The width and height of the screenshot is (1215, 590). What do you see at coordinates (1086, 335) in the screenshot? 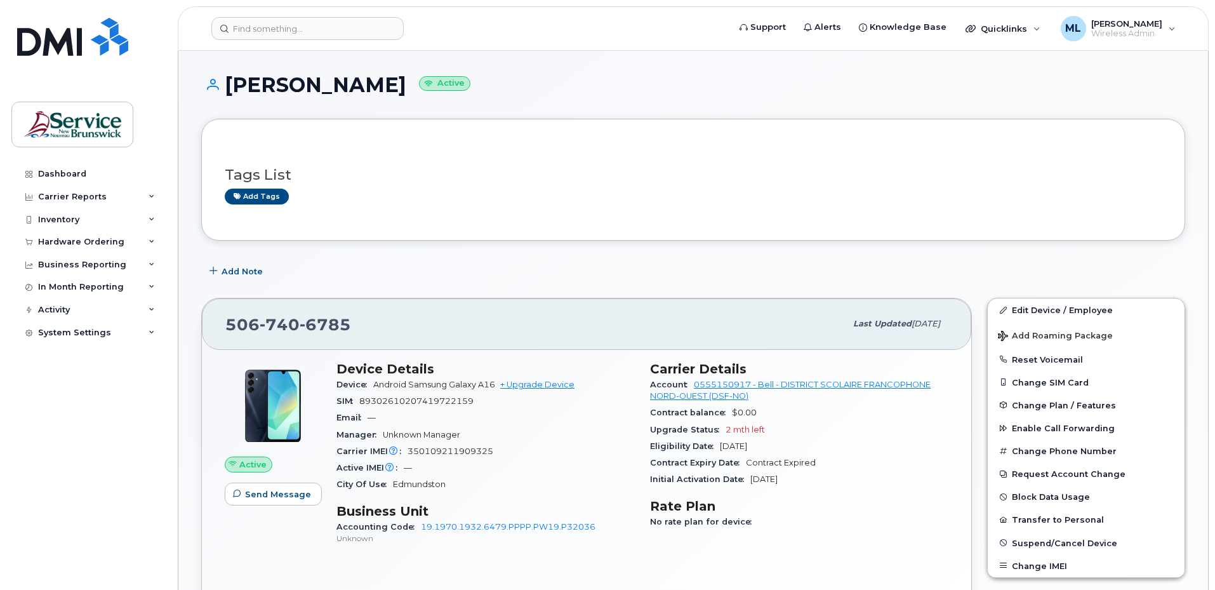
I see `button: Add Roaming Package` at bounding box center [1086, 335].